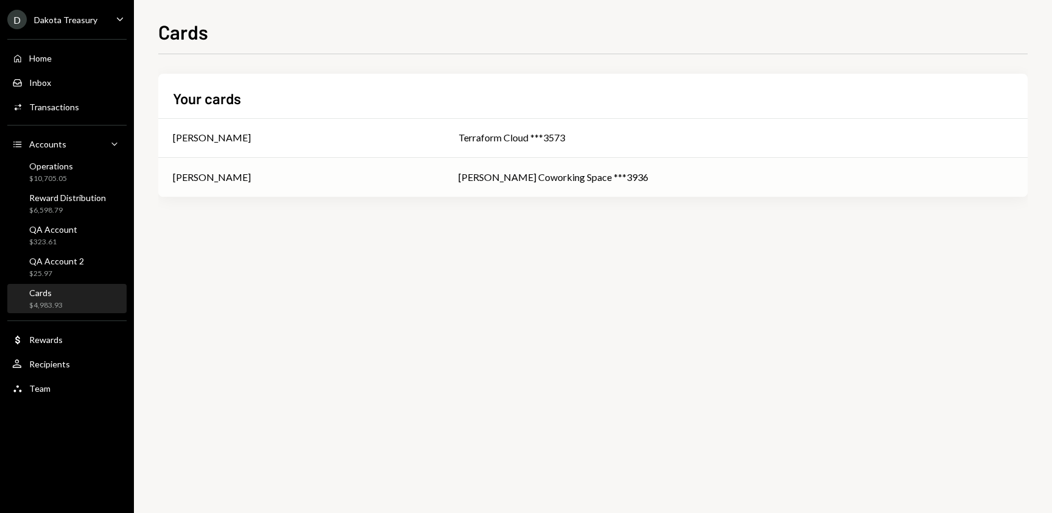 This screenshot has width=1052, height=513. Describe the element at coordinates (47, 144) in the screenshot. I see `div: Accounts` at that location.